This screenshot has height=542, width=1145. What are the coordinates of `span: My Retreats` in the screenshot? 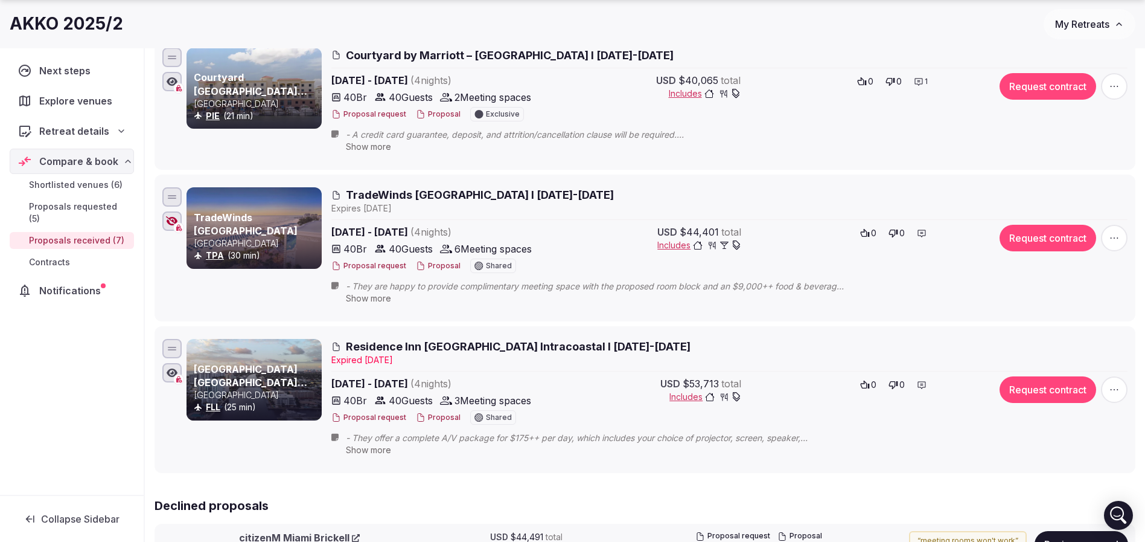 It's located at (1082, 24).